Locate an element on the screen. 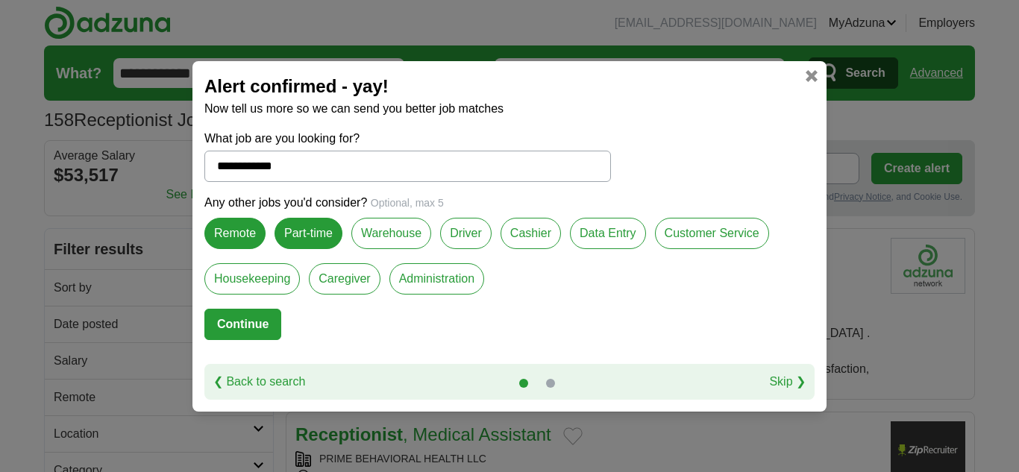  label: Administration is located at coordinates (436, 279).